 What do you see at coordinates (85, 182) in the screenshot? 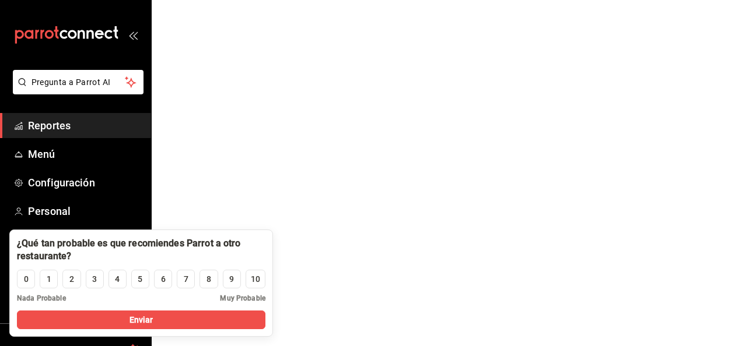
I see `span: Configuración` at bounding box center [85, 182].